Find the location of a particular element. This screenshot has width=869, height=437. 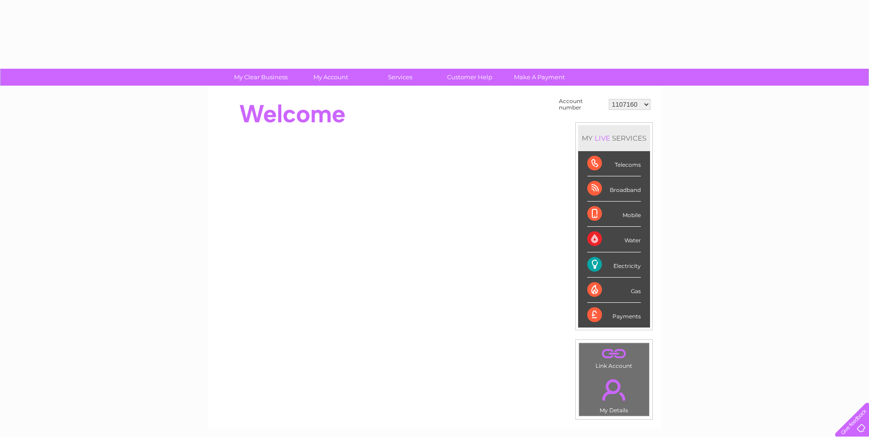

td: My Details is located at coordinates (614, 394).